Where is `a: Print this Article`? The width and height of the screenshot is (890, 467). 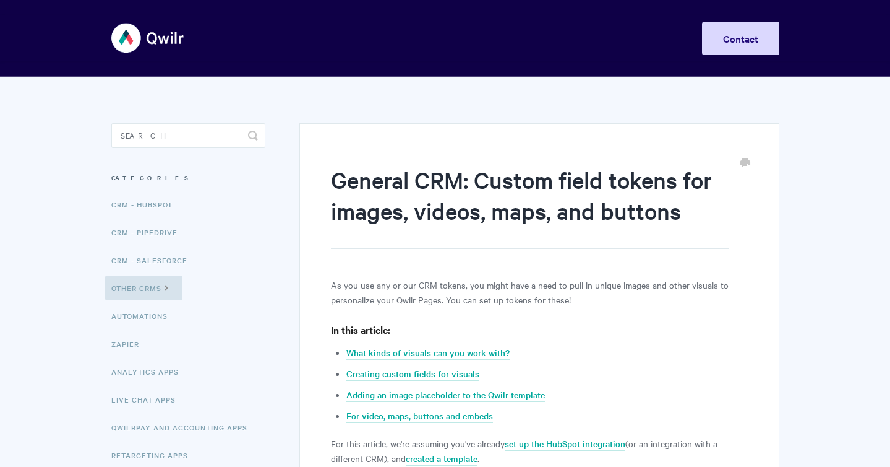 a: Print this Article is located at coordinates (746, 163).